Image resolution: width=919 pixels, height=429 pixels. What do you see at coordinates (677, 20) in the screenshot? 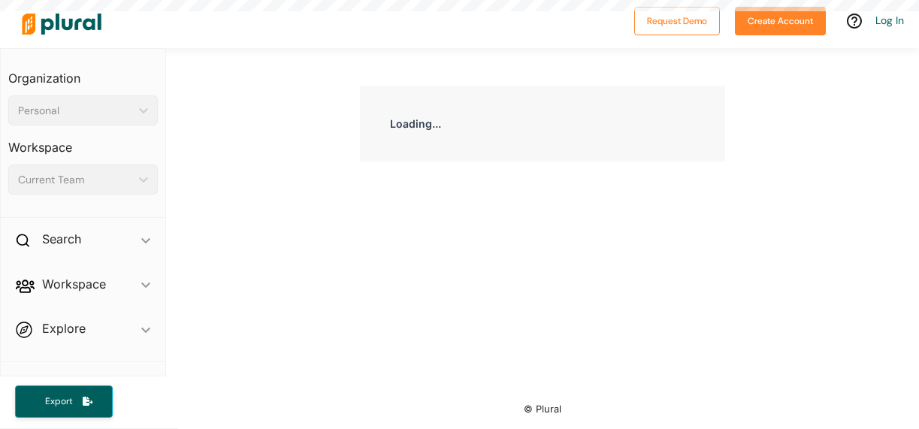
I see `a: Request Demo` at bounding box center [677, 20].